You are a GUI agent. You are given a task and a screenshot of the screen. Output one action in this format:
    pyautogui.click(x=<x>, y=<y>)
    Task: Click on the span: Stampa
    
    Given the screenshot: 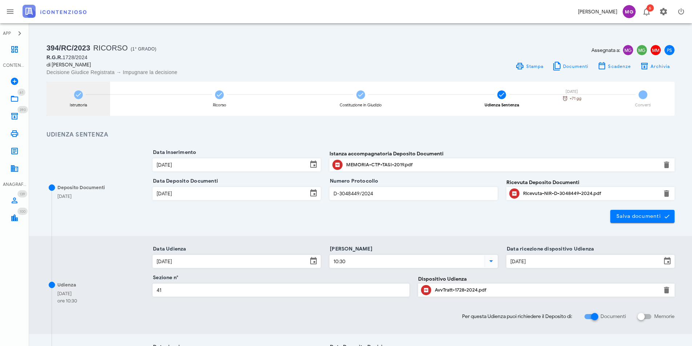 What is the action you would take?
    pyautogui.click(x=534, y=66)
    